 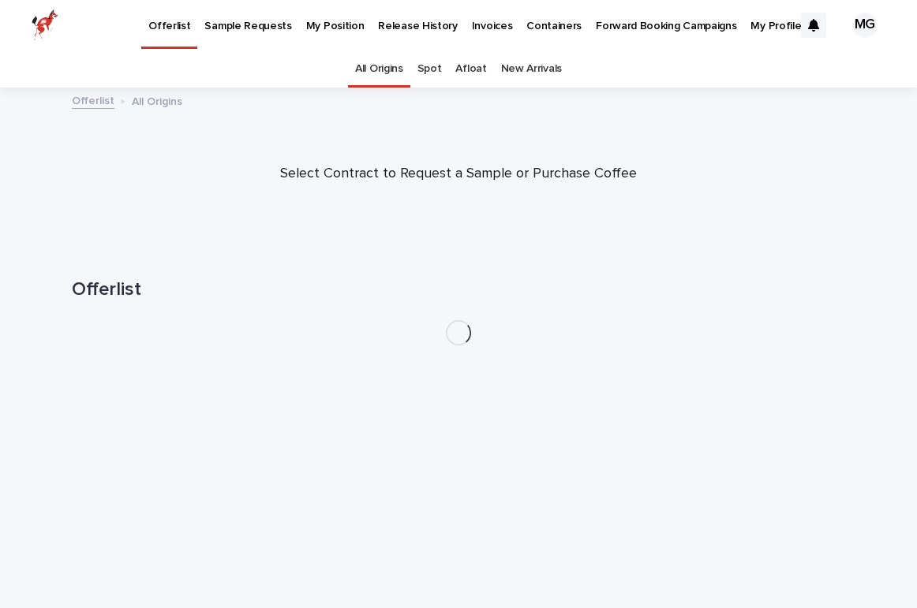 I want to click on h1: Offerlist, so click(x=458, y=289).